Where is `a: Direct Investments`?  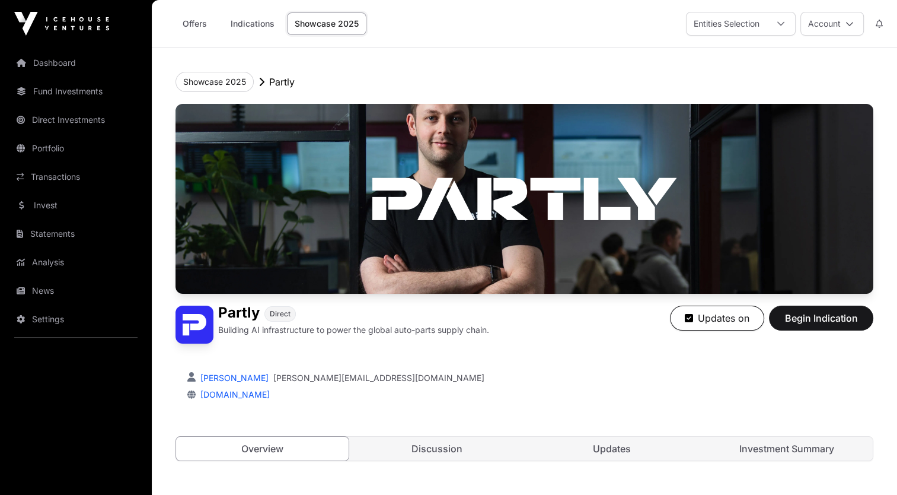
a: Direct Investments is located at coordinates (76, 120).